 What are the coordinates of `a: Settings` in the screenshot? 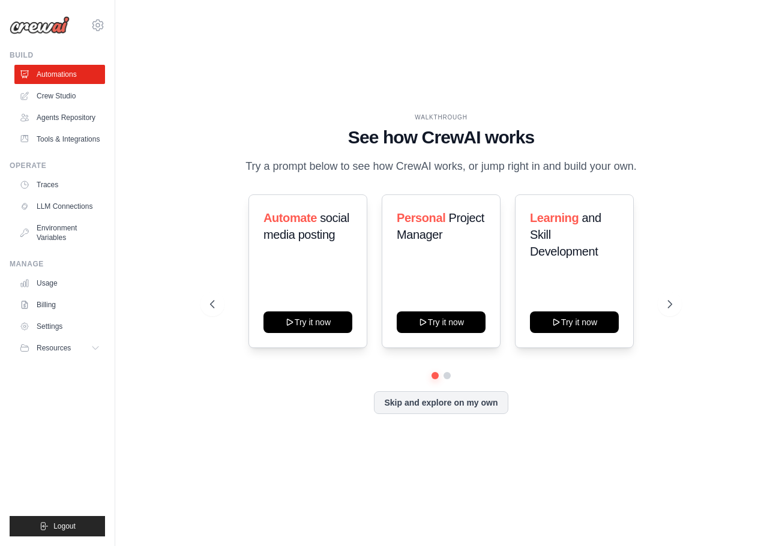 It's located at (59, 326).